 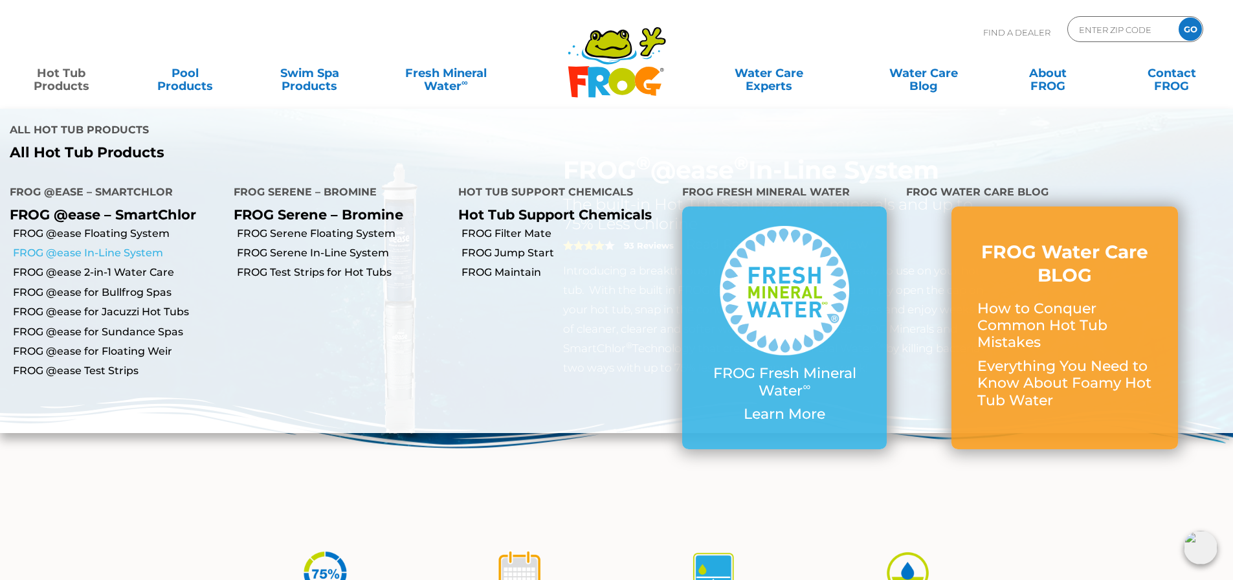 I want to click on a: FROG Filter Mate, so click(x=567, y=234).